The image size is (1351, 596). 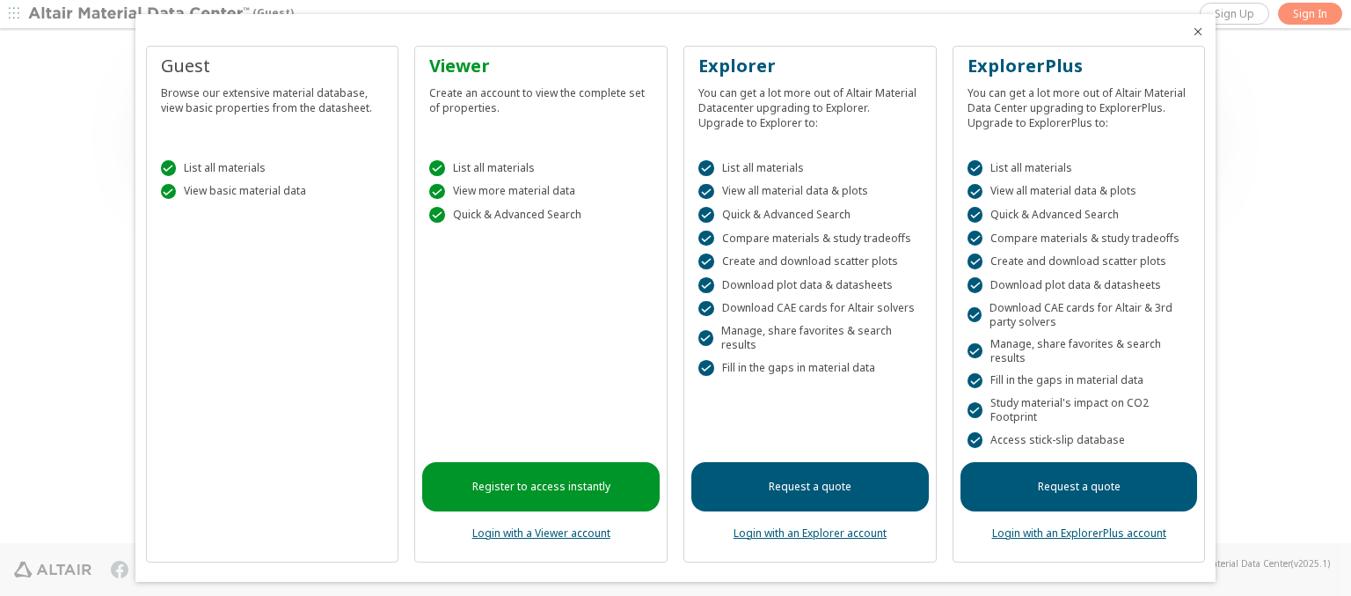 What do you see at coordinates (273, 97) in the screenshot?
I see `div: Browse our extensive material database, view basic properties from the datasheet.` at bounding box center [273, 97].